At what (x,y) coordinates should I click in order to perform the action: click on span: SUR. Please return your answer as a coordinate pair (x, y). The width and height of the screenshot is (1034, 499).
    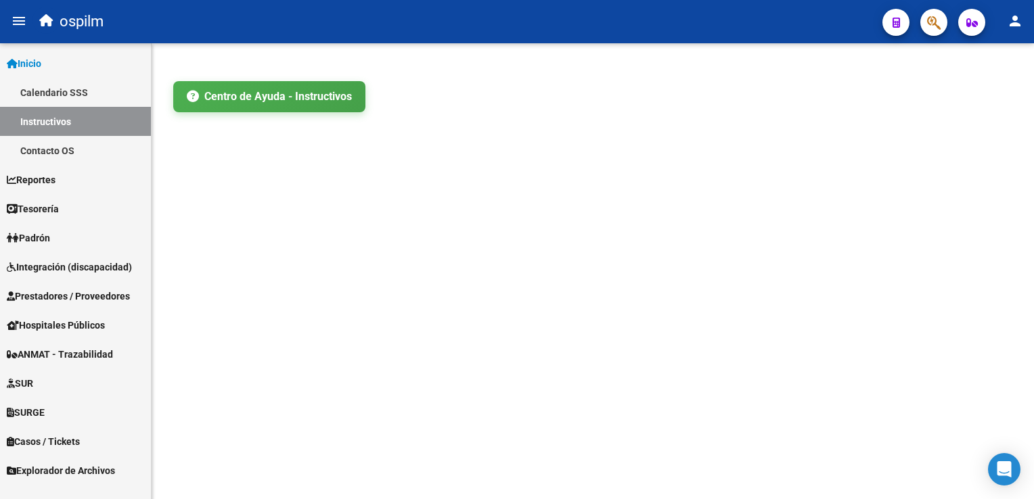
    Looking at the image, I should click on (20, 384).